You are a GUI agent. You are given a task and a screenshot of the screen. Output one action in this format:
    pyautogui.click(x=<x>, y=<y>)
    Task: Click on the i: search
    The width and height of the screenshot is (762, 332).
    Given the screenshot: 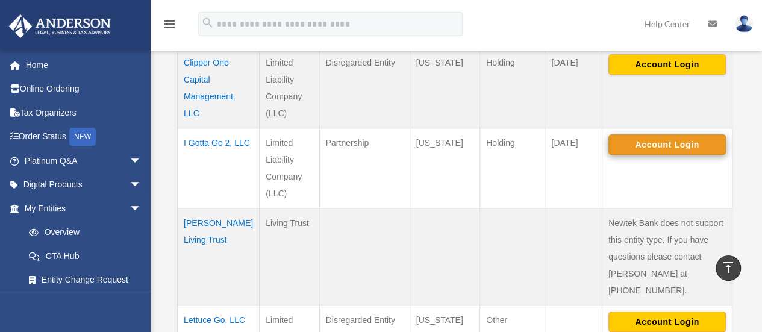 What is the action you would take?
    pyautogui.click(x=208, y=23)
    